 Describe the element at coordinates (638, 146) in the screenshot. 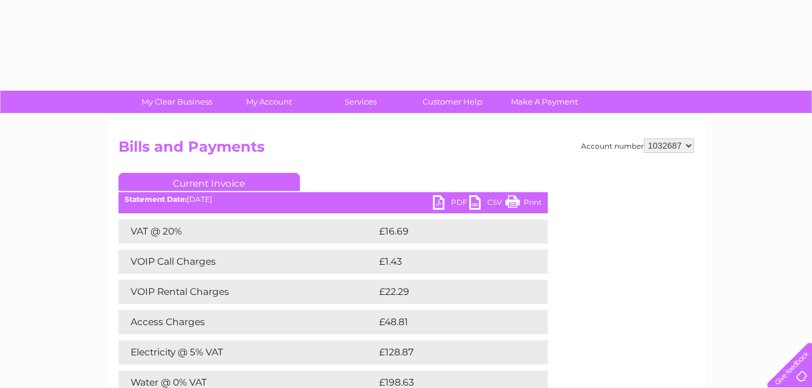

I see `div: Account number` at that location.